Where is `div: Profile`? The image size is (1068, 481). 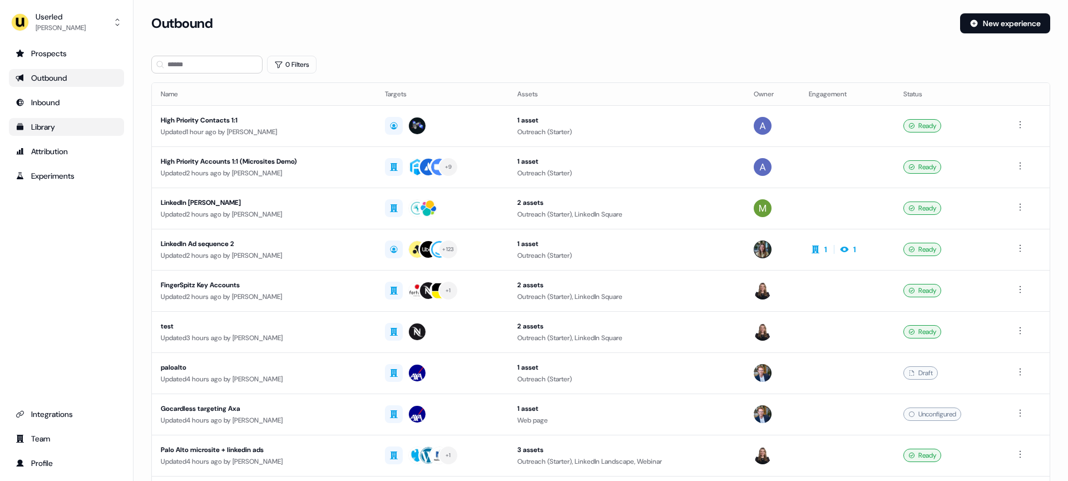 div: Profile is located at coordinates (66, 463).